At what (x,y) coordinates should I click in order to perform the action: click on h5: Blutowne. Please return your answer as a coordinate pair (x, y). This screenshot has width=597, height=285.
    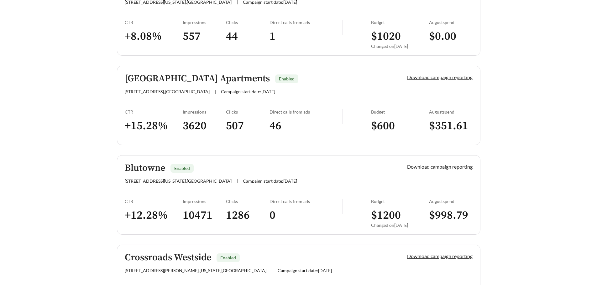
    Looking at the image, I should click on (145, 168).